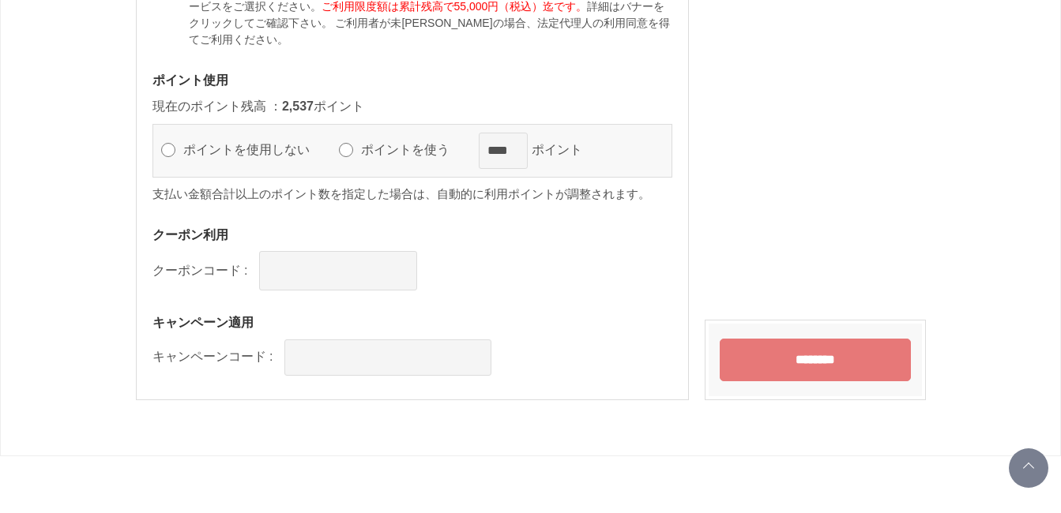 This screenshot has height=513, width=1061. What do you see at coordinates (212, 356) in the screenshot?
I see `label: キャンペーンコード :` at bounding box center [212, 356].